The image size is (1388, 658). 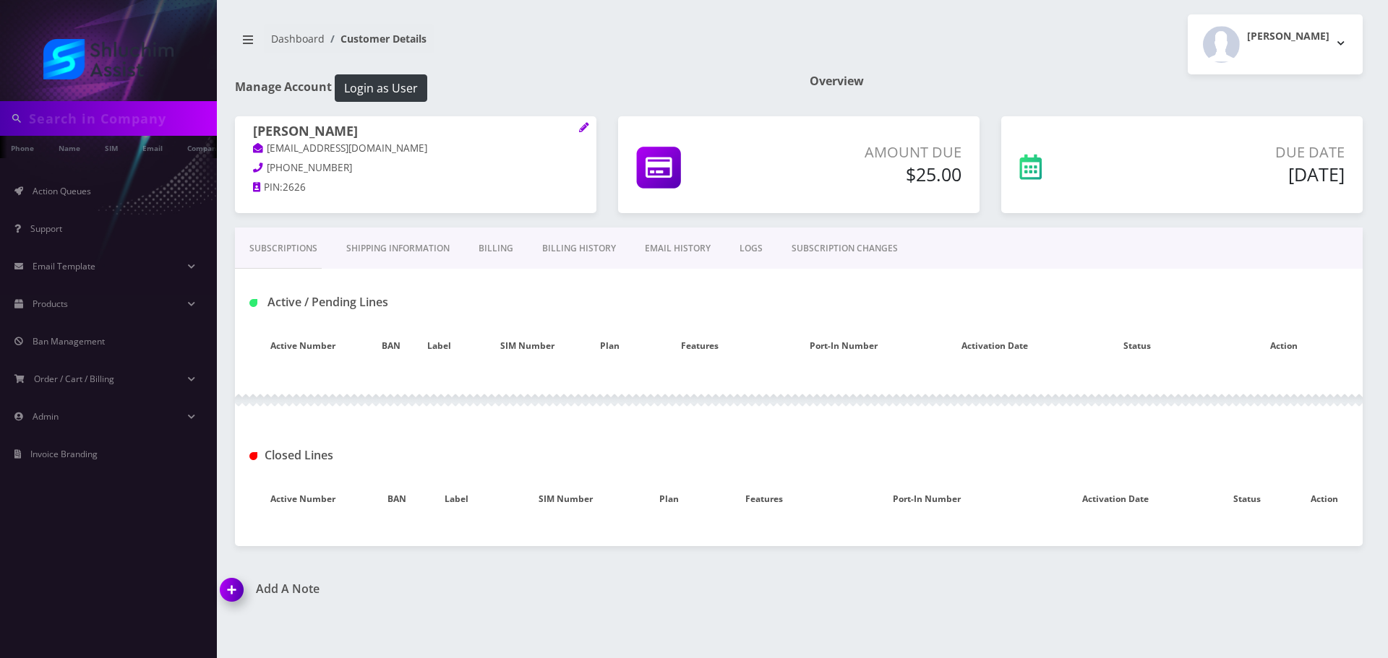 What do you see at coordinates (46, 228) in the screenshot?
I see `span: Support` at bounding box center [46, 228].